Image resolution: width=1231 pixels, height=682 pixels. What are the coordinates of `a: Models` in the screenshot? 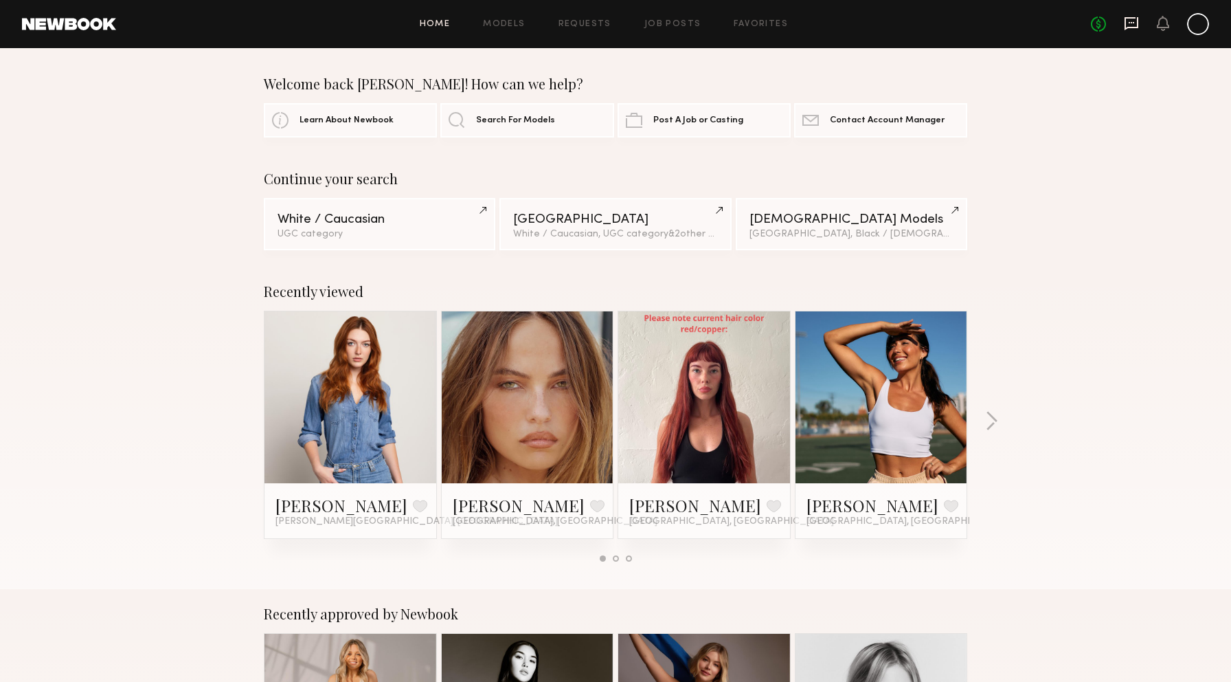 It's located at (504, 24).